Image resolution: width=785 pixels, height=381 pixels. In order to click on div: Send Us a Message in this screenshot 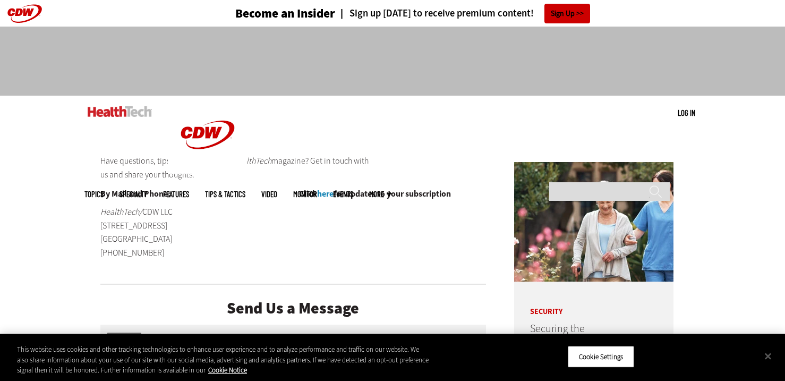, I will do `click(293, 308)`.